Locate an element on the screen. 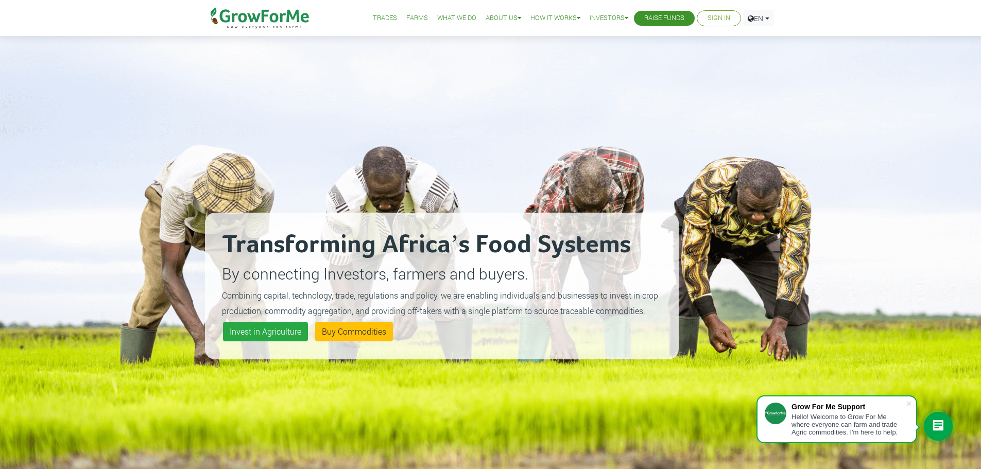  a: Raise Funds is located at coordinates (664, 18).